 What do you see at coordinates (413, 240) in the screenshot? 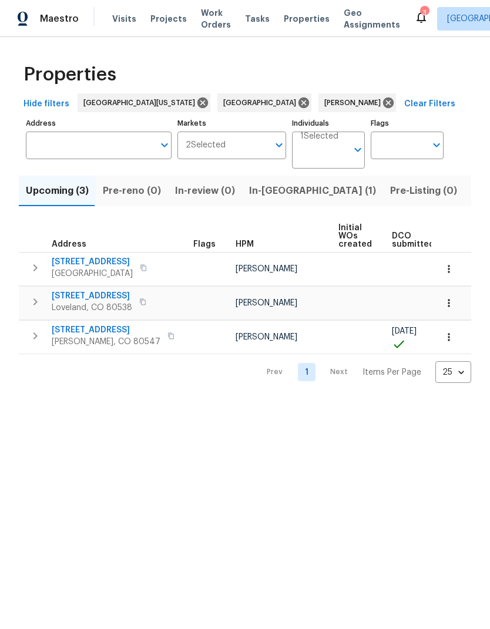
I see `span: DCO submitted` at bounding box center [413, 240].